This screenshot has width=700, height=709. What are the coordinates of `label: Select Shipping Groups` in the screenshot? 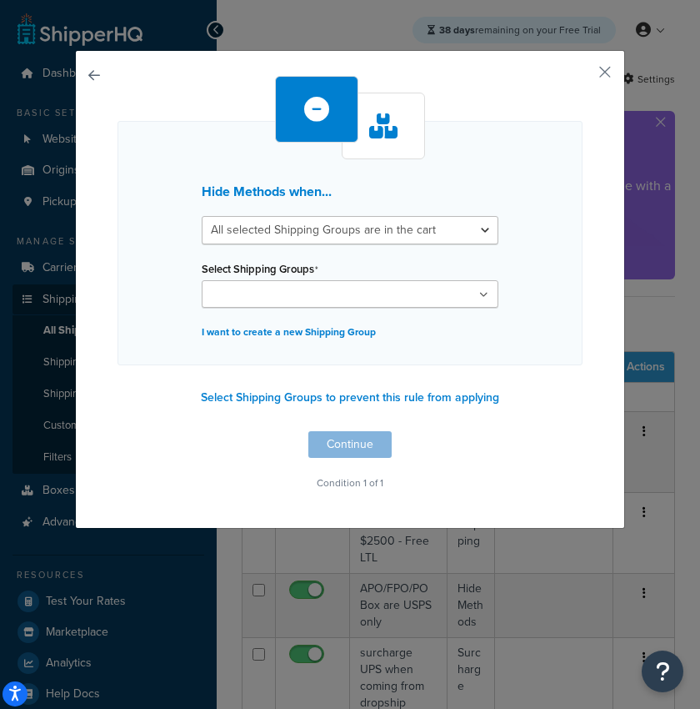 It's located at (260, 269).